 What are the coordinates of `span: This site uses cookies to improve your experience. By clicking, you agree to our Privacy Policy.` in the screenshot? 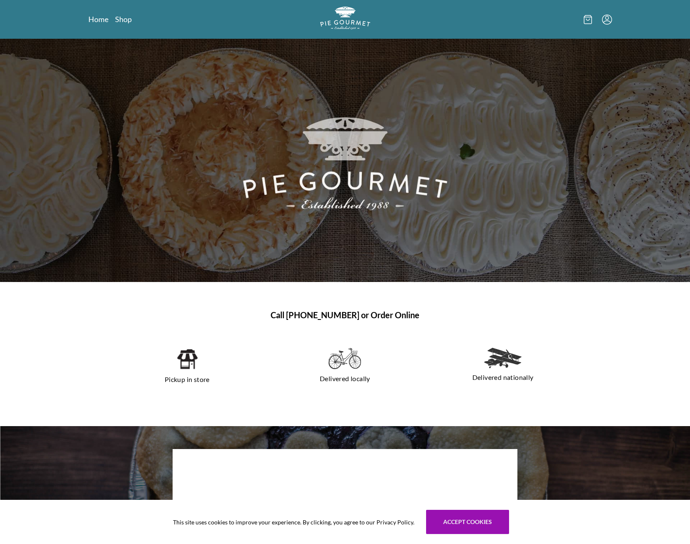 It's located at (293, 522).